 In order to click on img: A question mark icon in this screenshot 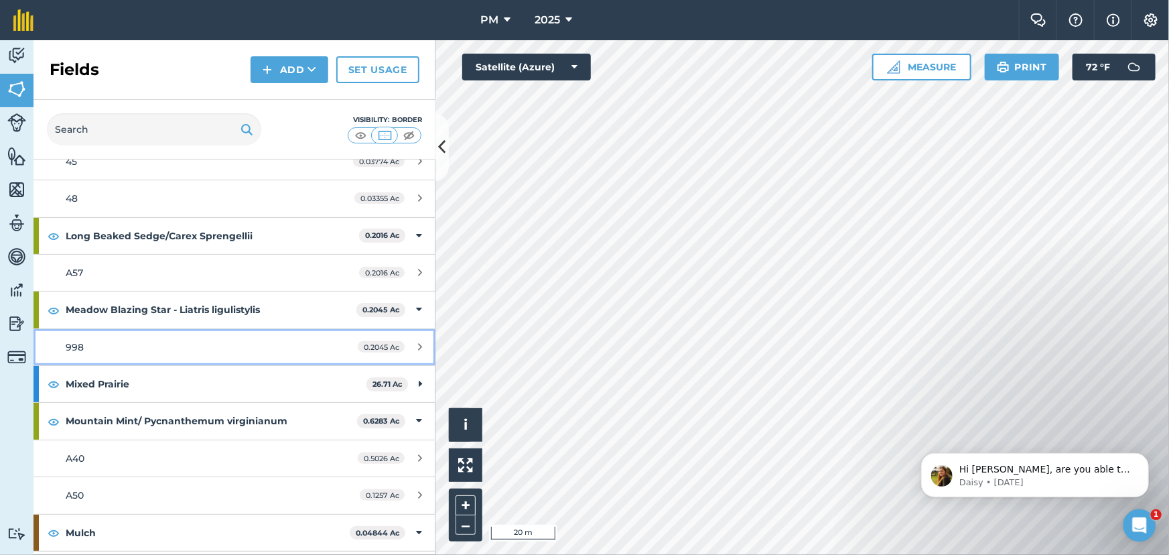, I will do `click(1076, 20)`.